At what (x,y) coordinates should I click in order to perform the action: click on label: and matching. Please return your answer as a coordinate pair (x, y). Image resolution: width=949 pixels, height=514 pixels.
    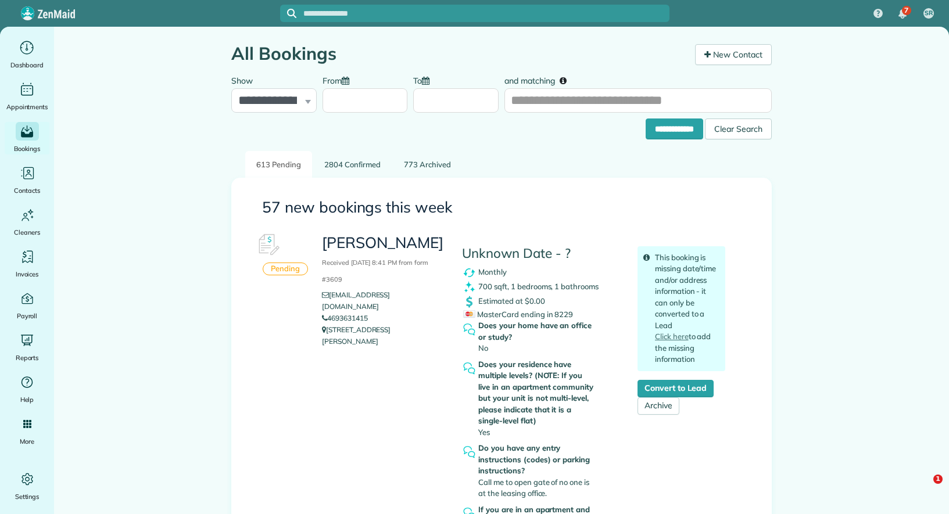
    Looking at the image, I should click on (539, 80).